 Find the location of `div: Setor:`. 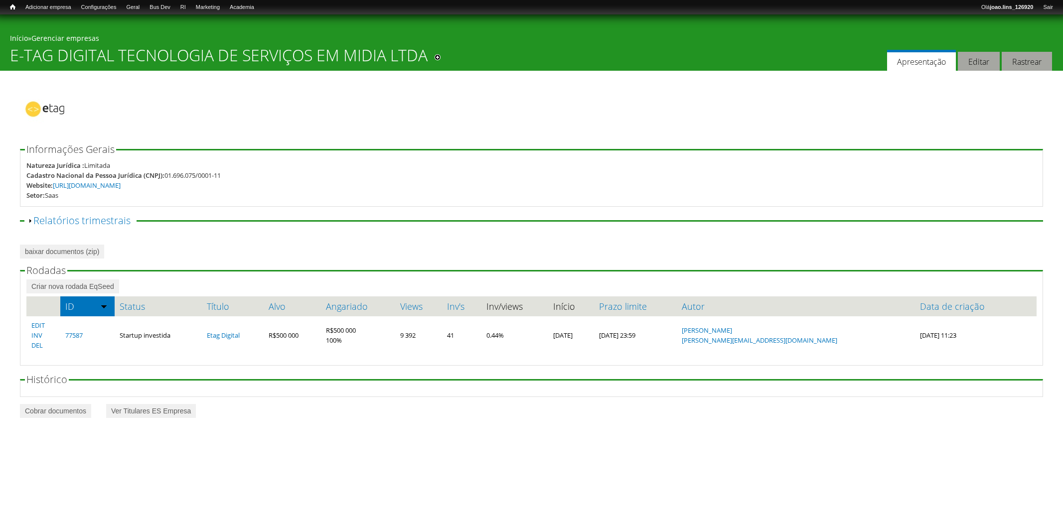

div: Setor: is located at coordinates (35, 195).